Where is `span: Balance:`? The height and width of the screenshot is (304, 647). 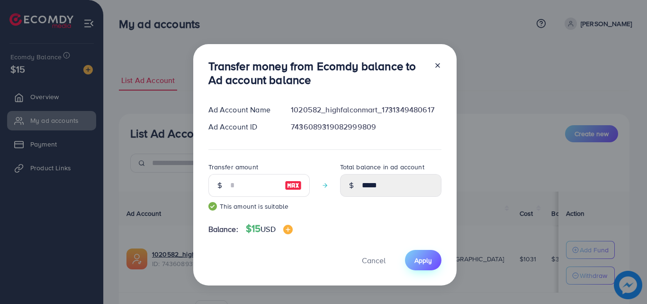 span: Balance: is located at coordinates (223, 229).